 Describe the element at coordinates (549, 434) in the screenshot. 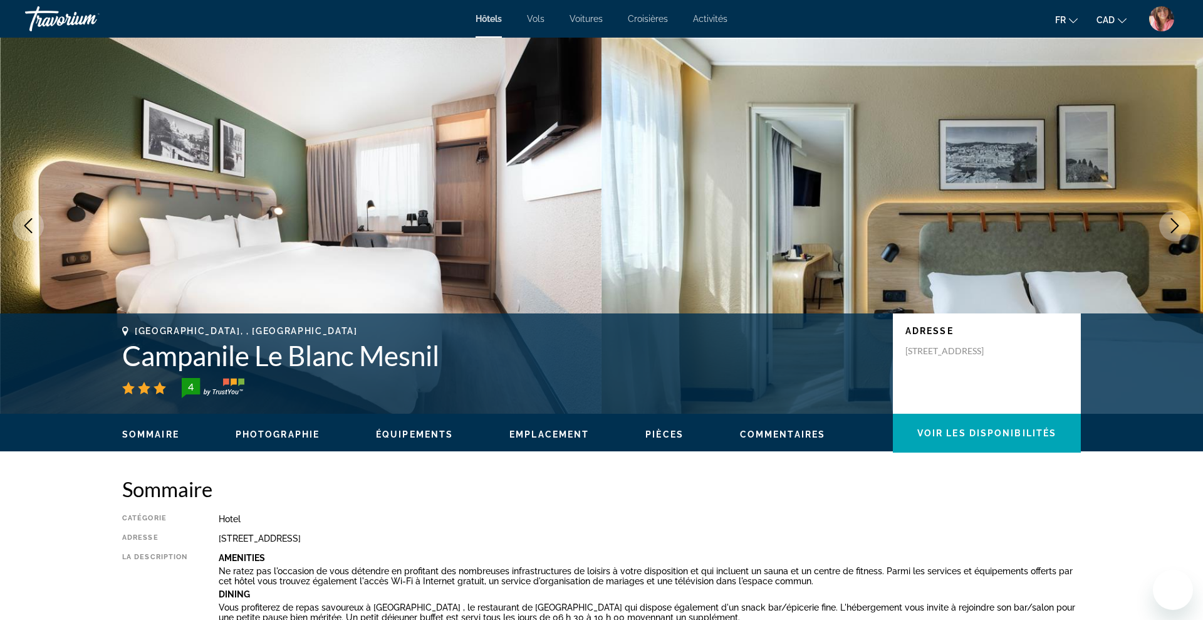

I see `button: Emplacement` at that location.